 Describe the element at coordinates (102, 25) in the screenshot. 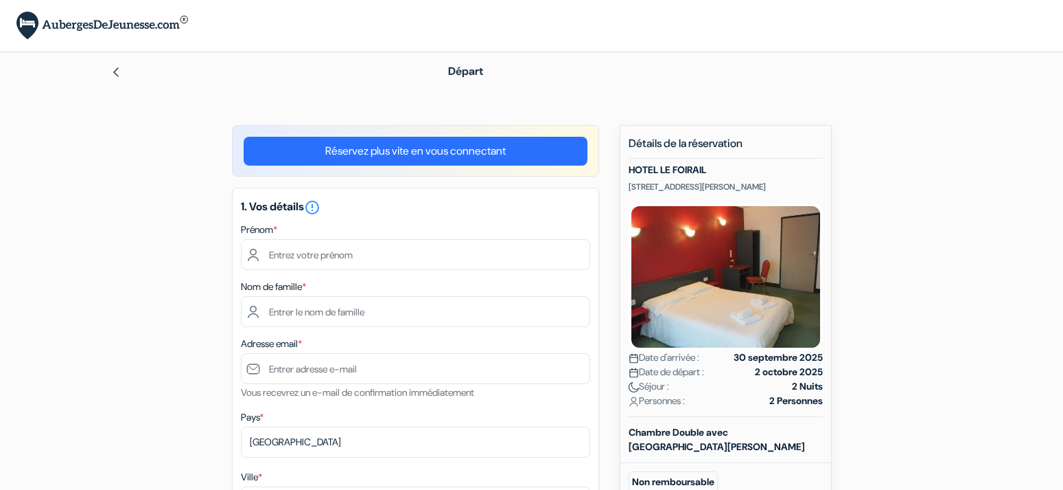

I see `img: AubergesDeJeunesse.com` at that location.